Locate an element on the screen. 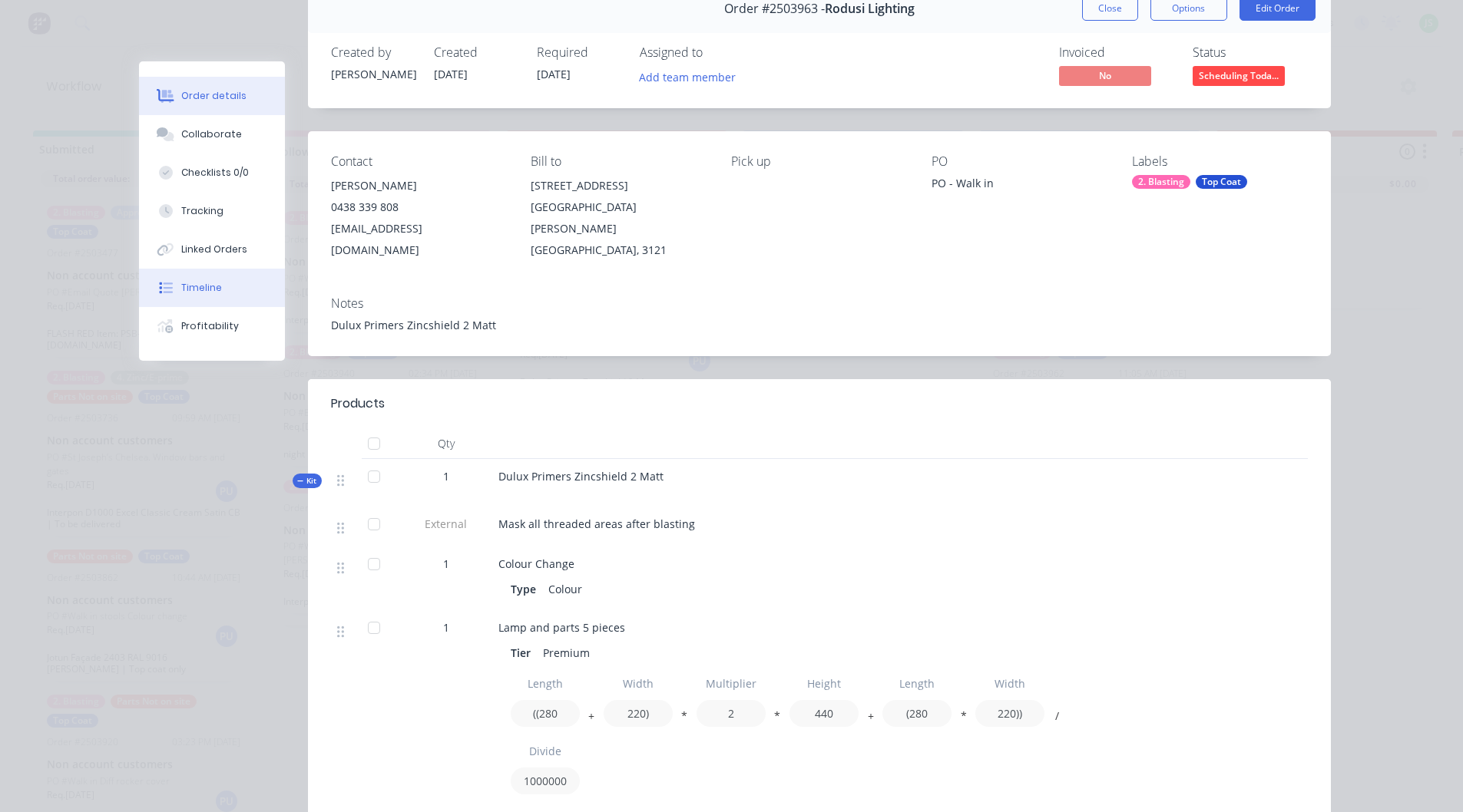 The height and width of the screenshot is (812, 1463). button: Checklists 0/0 is located at coordinates (212, 173).